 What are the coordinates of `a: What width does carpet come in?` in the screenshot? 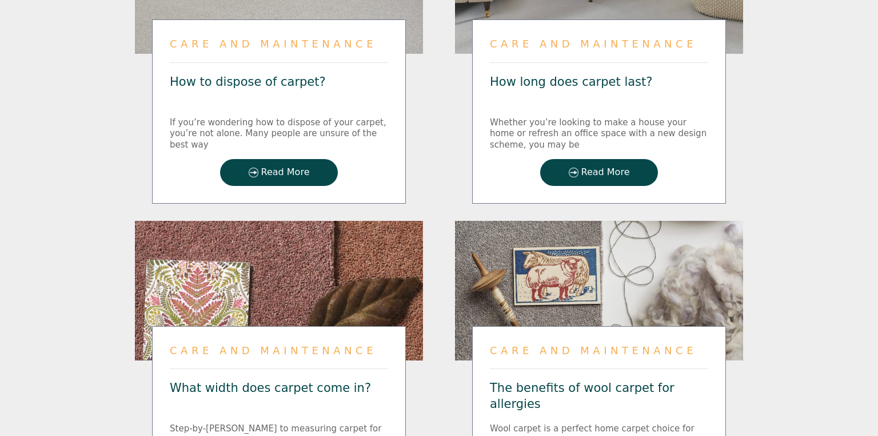 It's located at (270, 388).